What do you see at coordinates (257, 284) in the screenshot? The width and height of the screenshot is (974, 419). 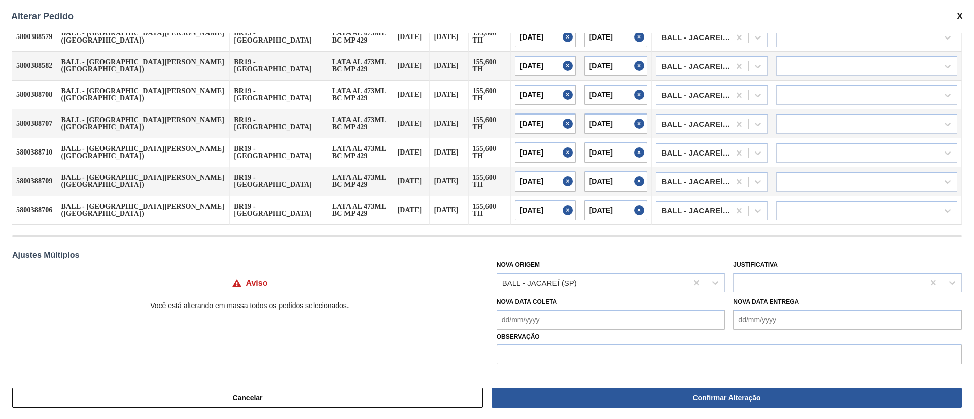 I see `h4: Aviso` at bounding box center [257, 284].